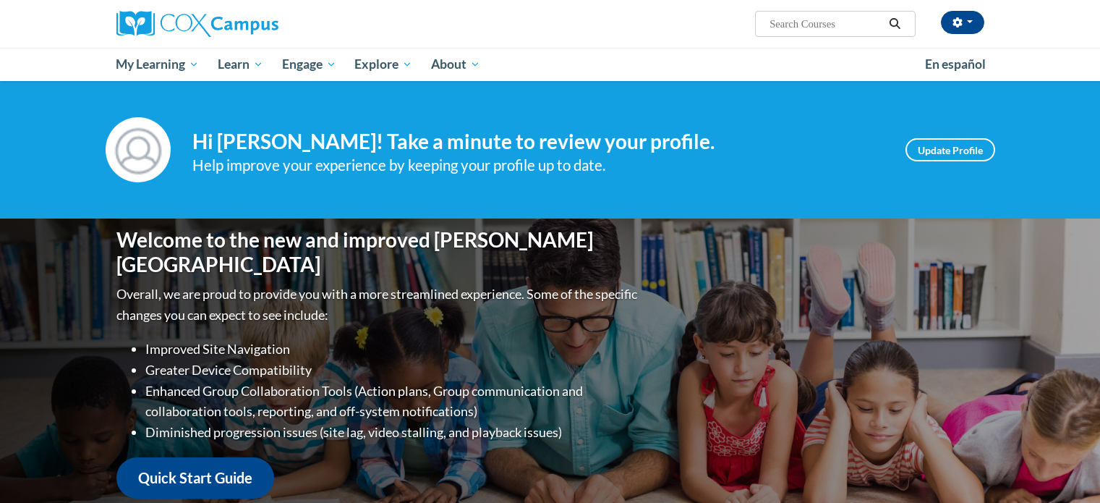 The image size is (1100, 503). I want to click on a: Explore, so click(383, 64).